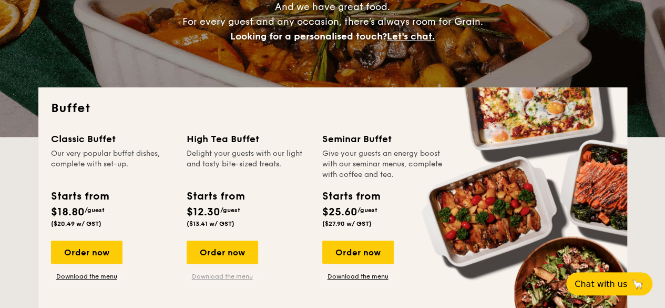  I want to click on span: ($13.41 w/ GST), so click(210, 224).